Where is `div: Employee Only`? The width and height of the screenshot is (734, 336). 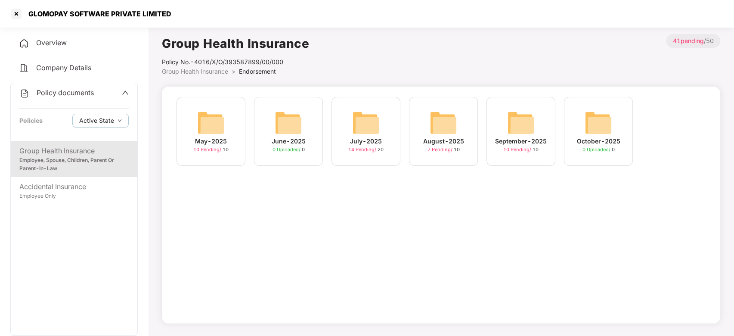
div: Employee Only is located at coordinates (74, 196).